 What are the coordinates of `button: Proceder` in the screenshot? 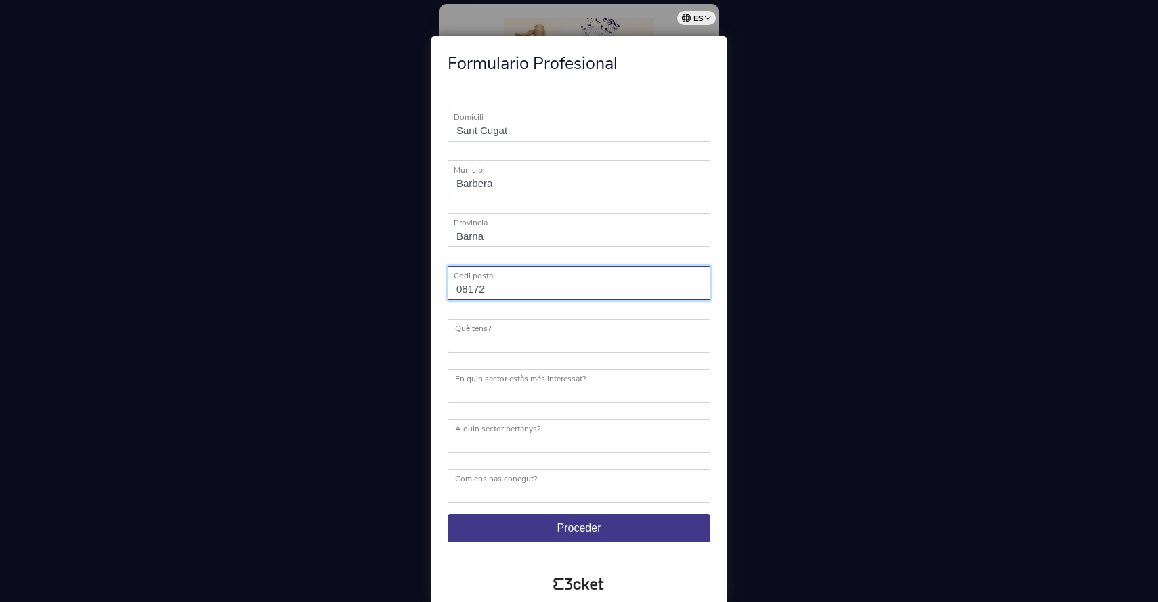 It's located at (579, 528).